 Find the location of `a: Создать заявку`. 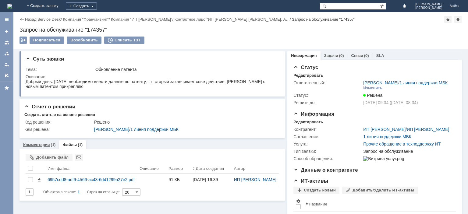

a: Создать заявку is located at coordinates (7, 32).